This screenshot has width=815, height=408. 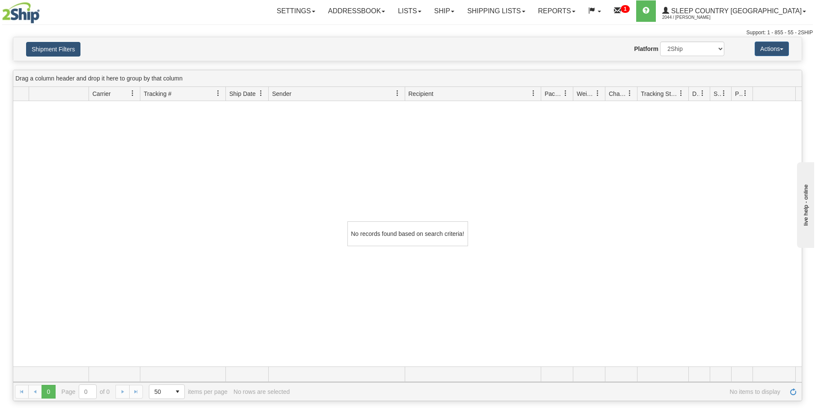 What do you see at coordinates (48, 391) in the screenshot?
I see `span: Page 0` at bounding box center [48, 391].